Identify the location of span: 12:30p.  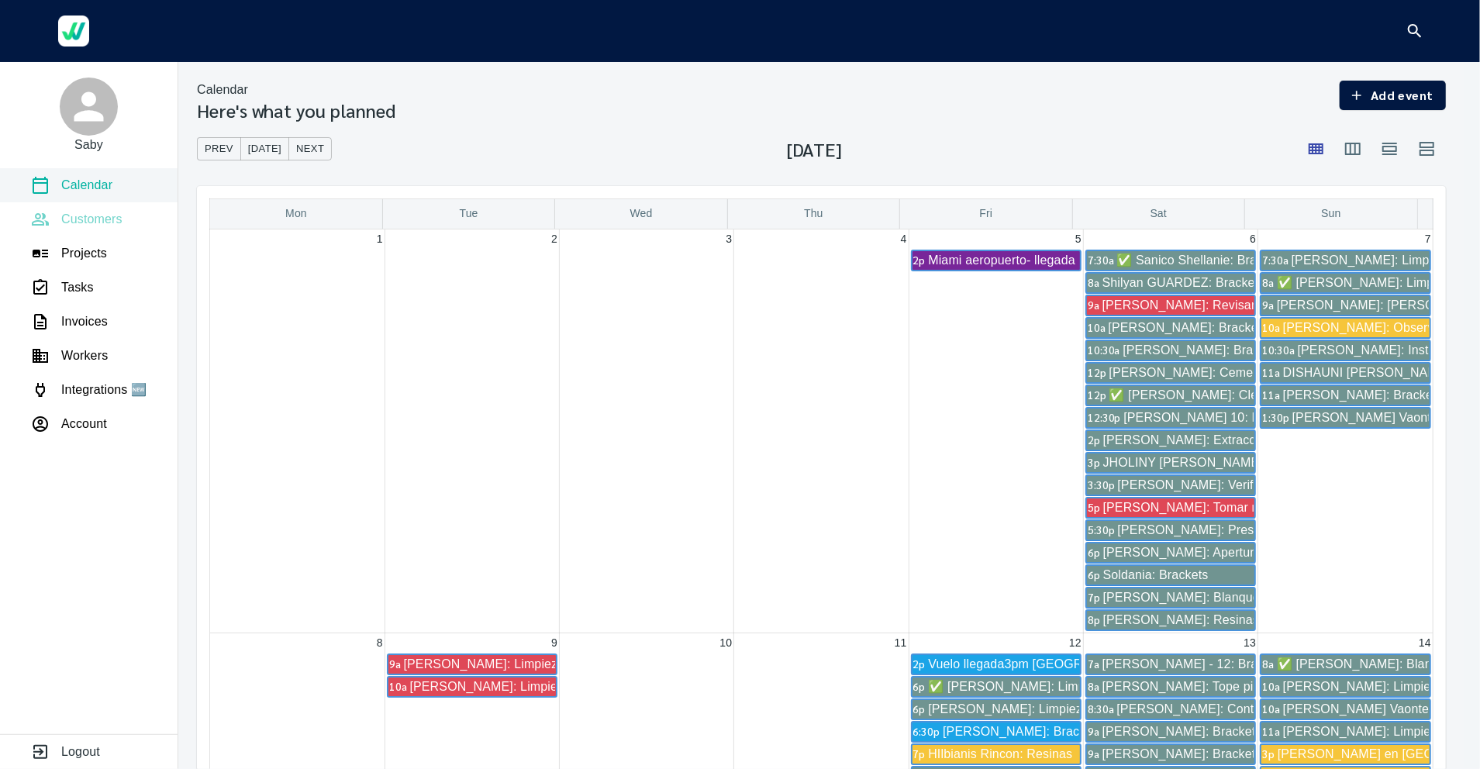
(1104, 417).